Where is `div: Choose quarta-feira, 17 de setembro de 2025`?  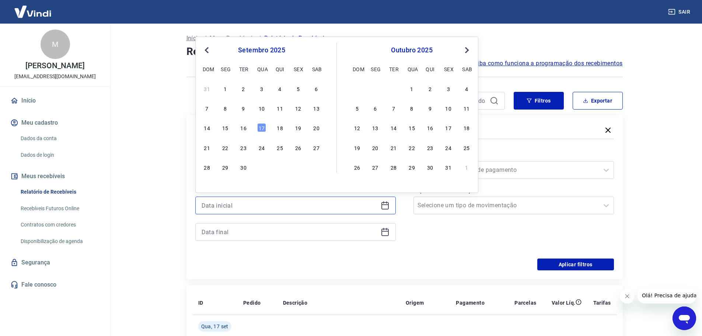 div: Choose quarta-feira, 17 de setembro de 2025 is located at coordinates (262, 128).